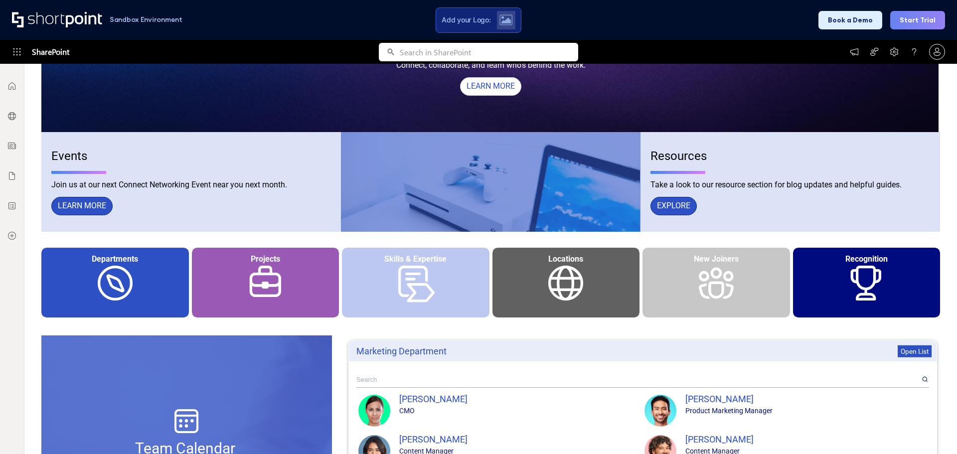  What do you see at coordinates (867, 259) in the screenshot?
I see `div: Recognition` at bounding box center [867, 259].